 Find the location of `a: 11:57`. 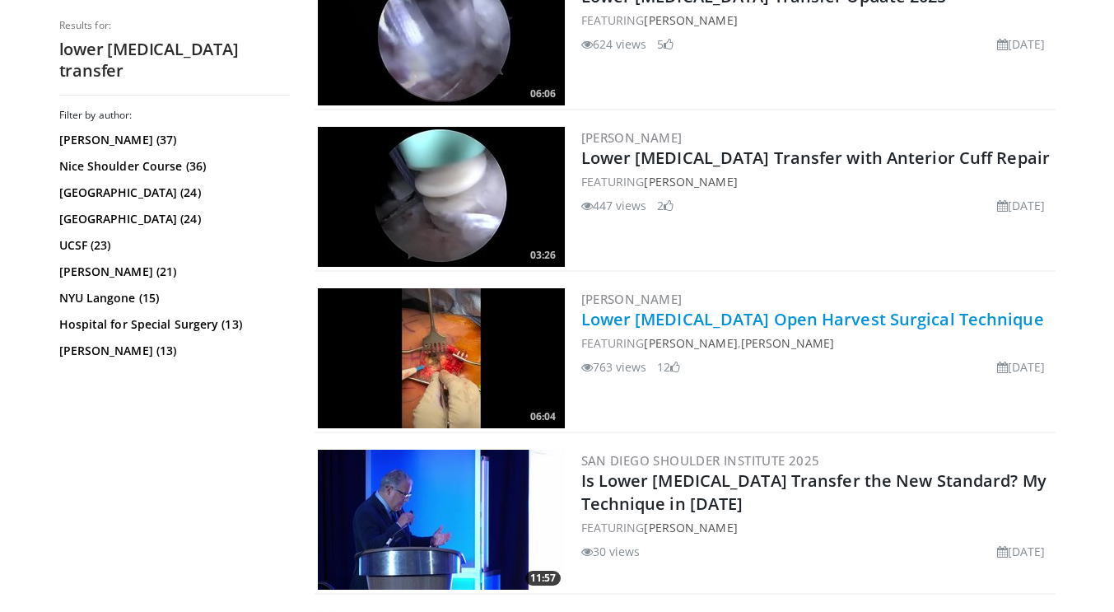

a: 11:57 is located at coordinates (441, 519).